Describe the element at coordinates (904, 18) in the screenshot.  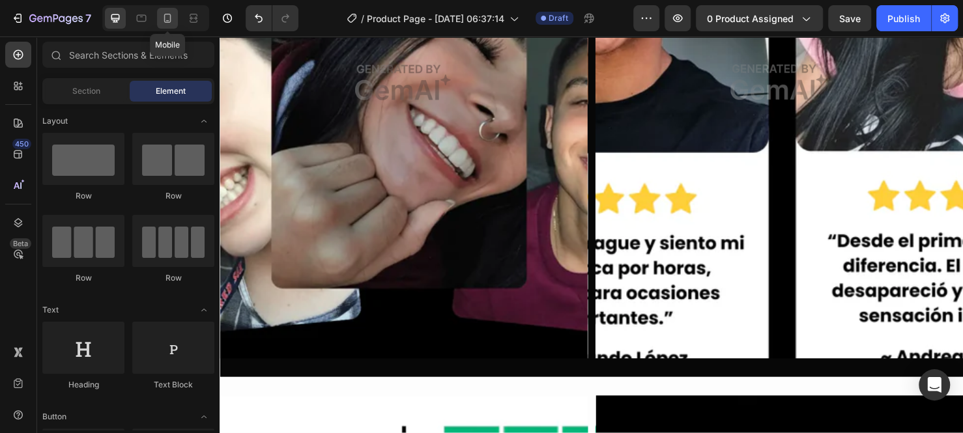
I see `button: Publish` at that location.